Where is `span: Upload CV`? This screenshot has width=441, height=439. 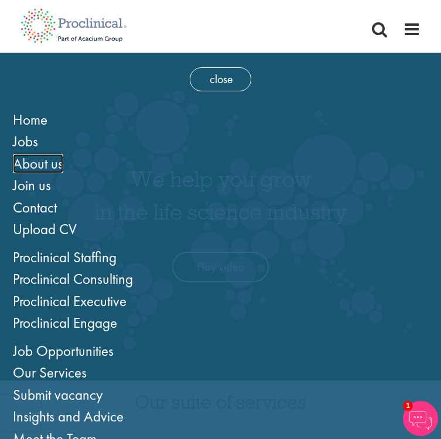
span: Upload CV is located at coordinates (44, 229).